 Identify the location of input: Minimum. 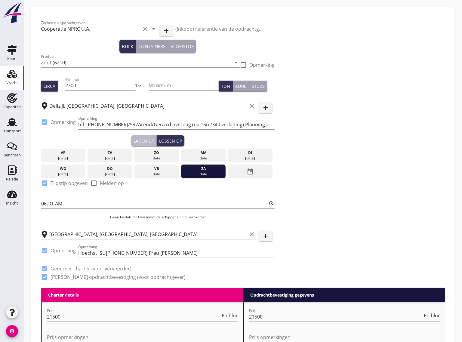
(100, 85).